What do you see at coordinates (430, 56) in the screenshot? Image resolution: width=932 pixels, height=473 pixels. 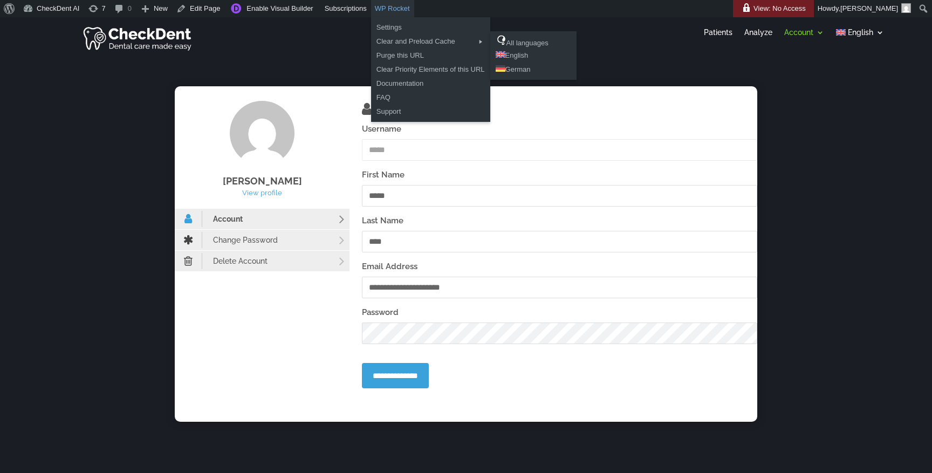 I see `a: Purge this URL` at bounding box center [430, 56].